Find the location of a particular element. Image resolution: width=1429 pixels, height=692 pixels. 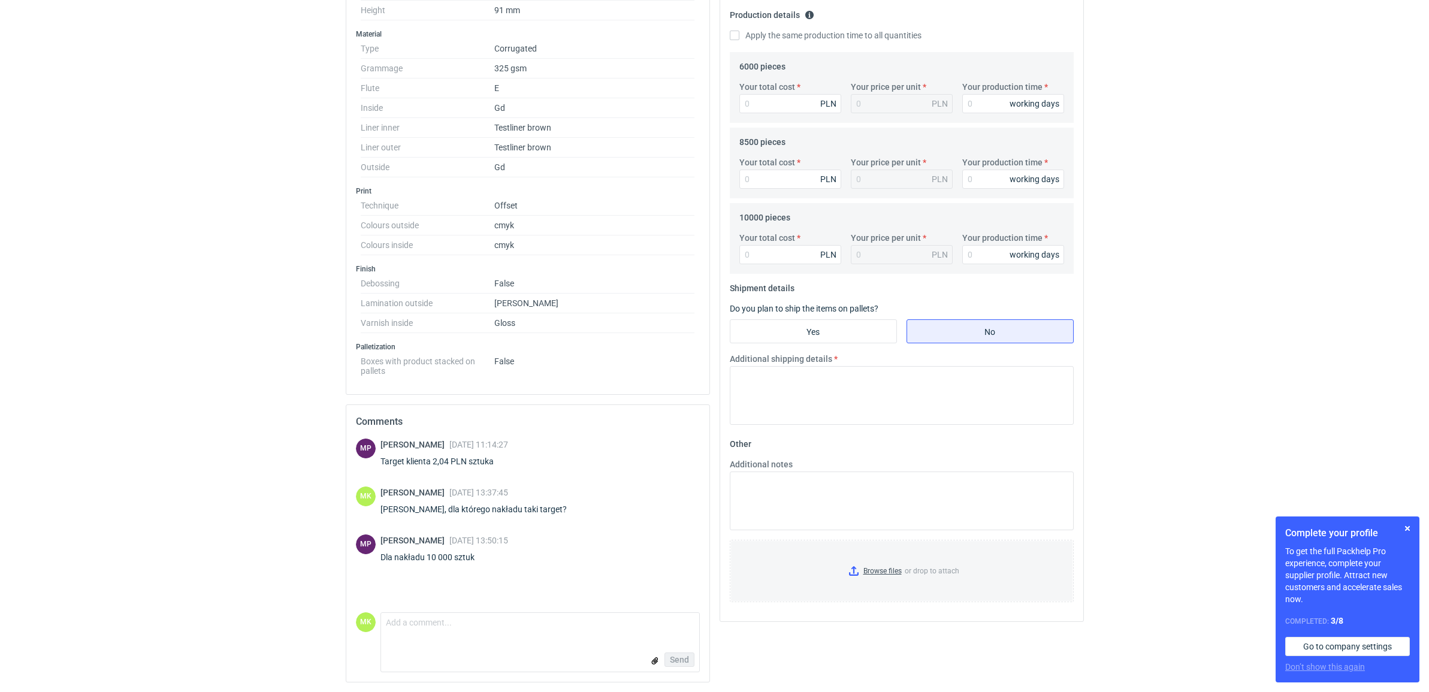

div: Dla nakładu 10 000 sztuk is located at coordinates (444, 557).